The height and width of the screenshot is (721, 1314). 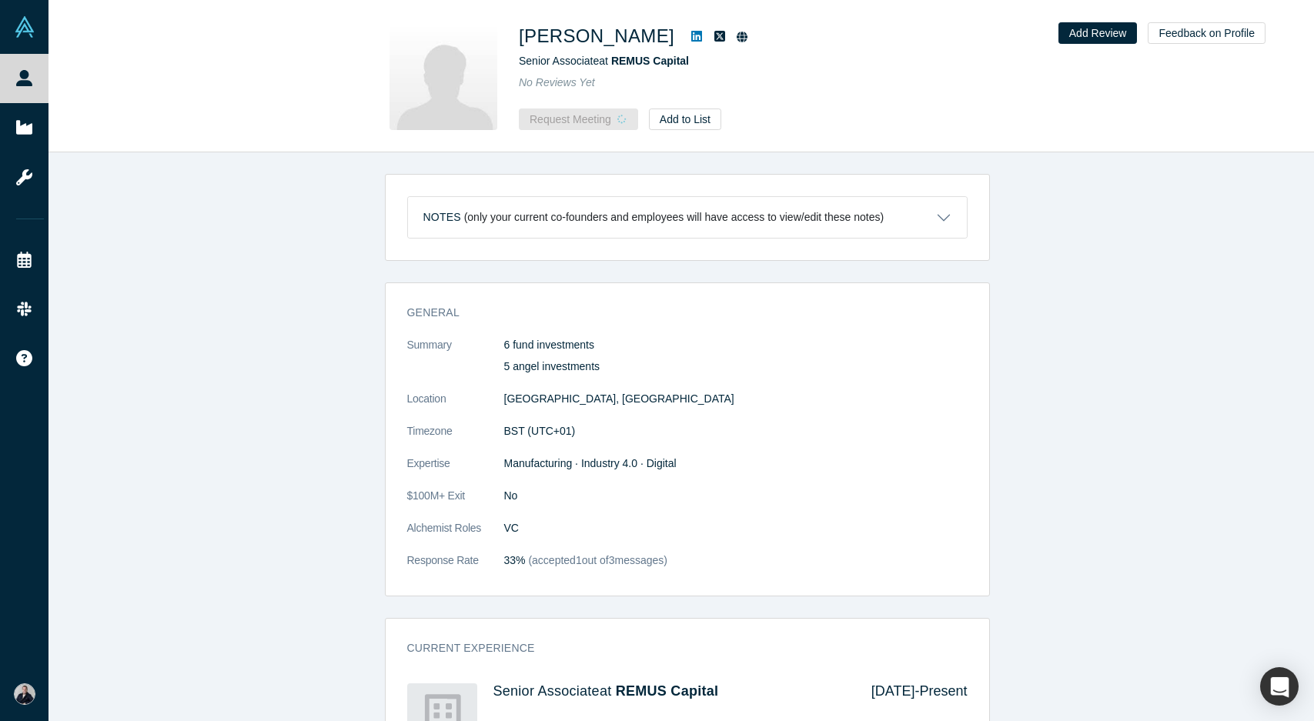 I want to click on span: (accepted 1 out of 3 messages), so click(x=597, y=560).